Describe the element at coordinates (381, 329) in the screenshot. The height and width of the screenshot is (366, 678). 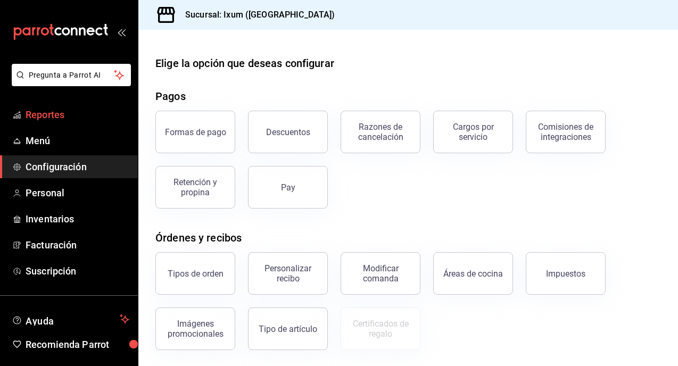
I see `div: Certificados de regalo` at that location.